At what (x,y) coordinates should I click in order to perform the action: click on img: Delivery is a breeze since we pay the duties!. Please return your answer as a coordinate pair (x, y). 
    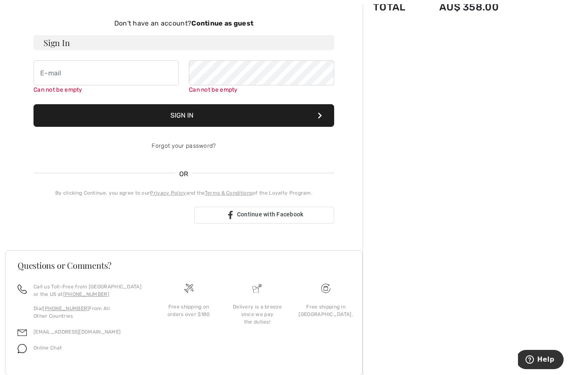
    Looking at the image, I should click on (257, 288).